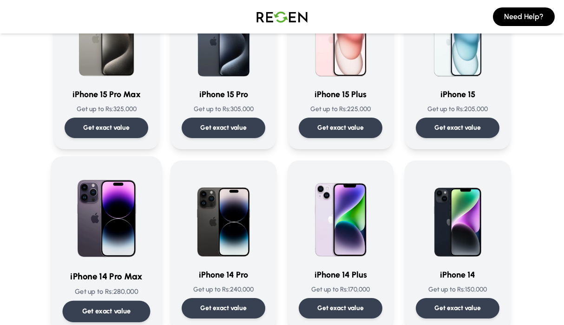 This screenshot has height=325, width=564. What do you see at coordinates (458, 289) in the screenshot?
I see `p: Get up to Rs: 150,000` at bounding box center [458, 289].